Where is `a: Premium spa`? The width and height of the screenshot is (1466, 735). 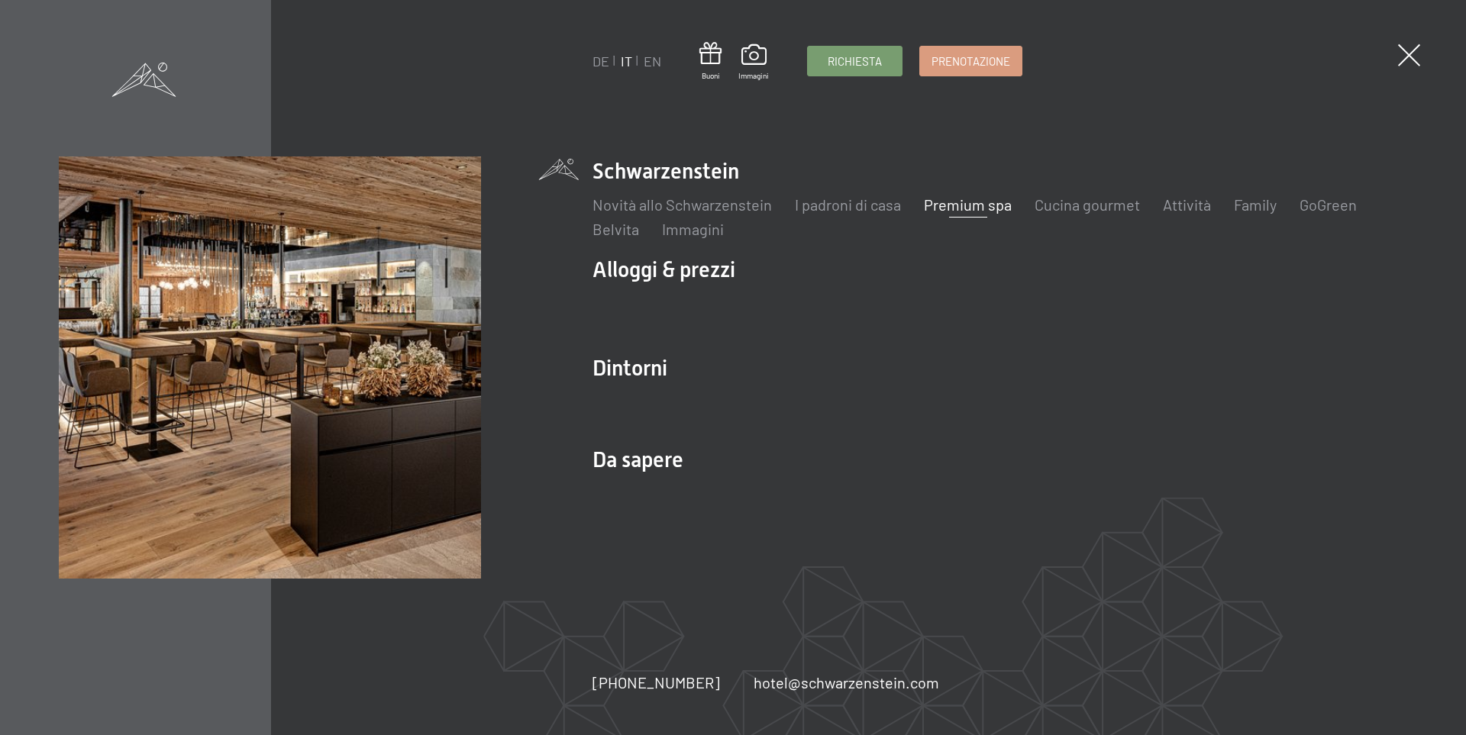
a: Premium spa is located at coordinates (967, 205).